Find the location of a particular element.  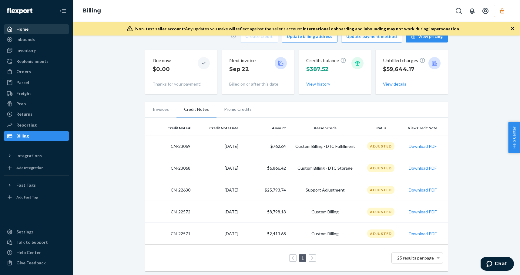

p: Unbilled charges is located at coordinates (404, 60).